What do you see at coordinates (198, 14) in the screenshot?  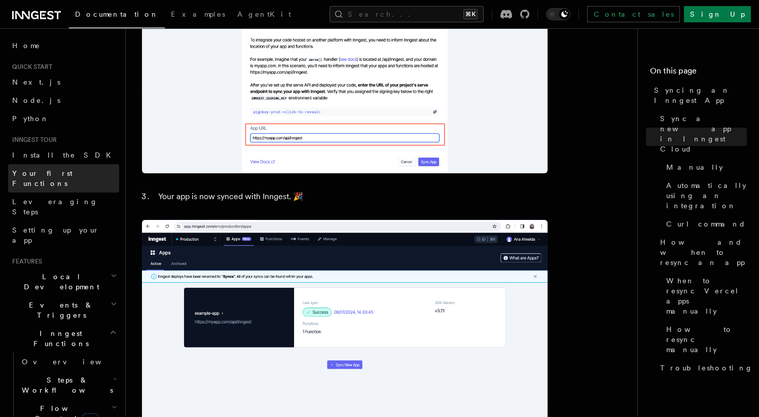 I see `span: Examples` at bounding box center [198, 14].